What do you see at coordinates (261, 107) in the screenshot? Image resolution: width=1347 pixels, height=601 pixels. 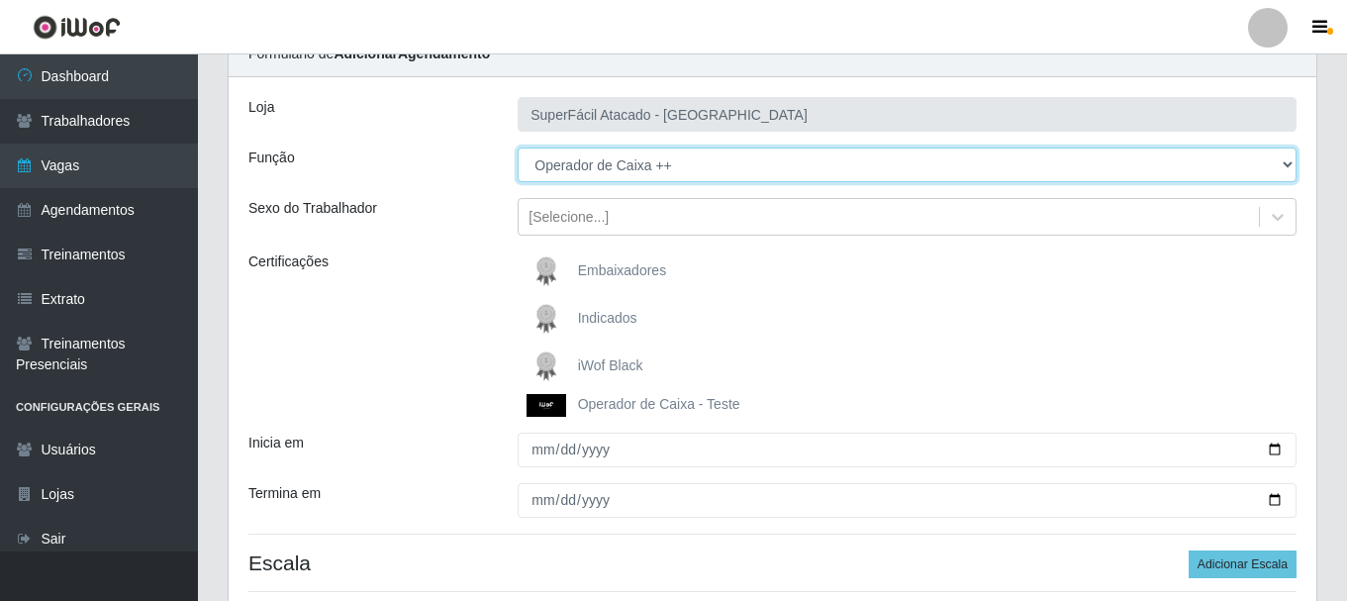 I see `label: Loja` at bounding box center [261, 107].